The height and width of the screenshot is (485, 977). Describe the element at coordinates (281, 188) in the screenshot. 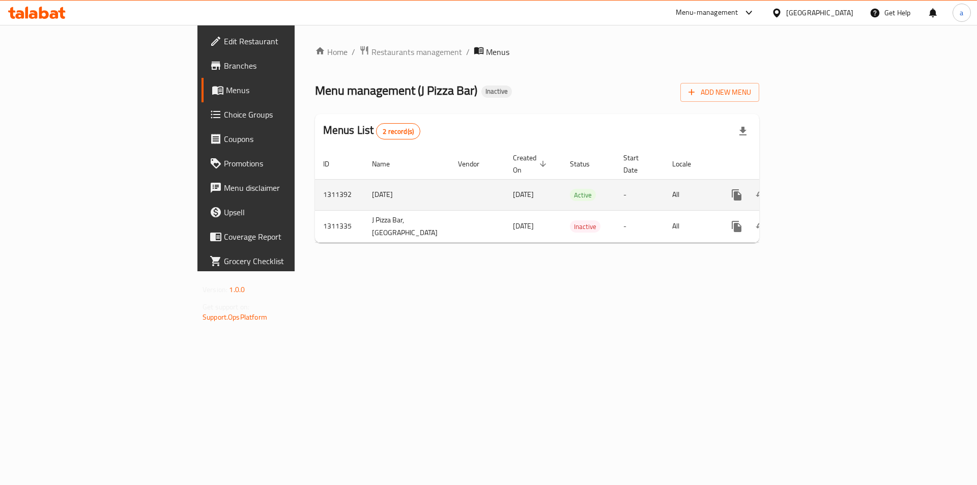

I see `a: Menu disclaimer` at that location.